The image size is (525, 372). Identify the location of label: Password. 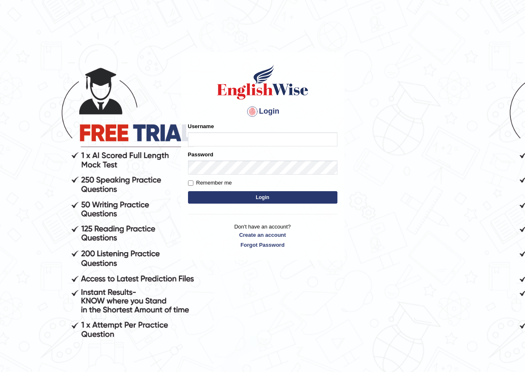
(200, 154).